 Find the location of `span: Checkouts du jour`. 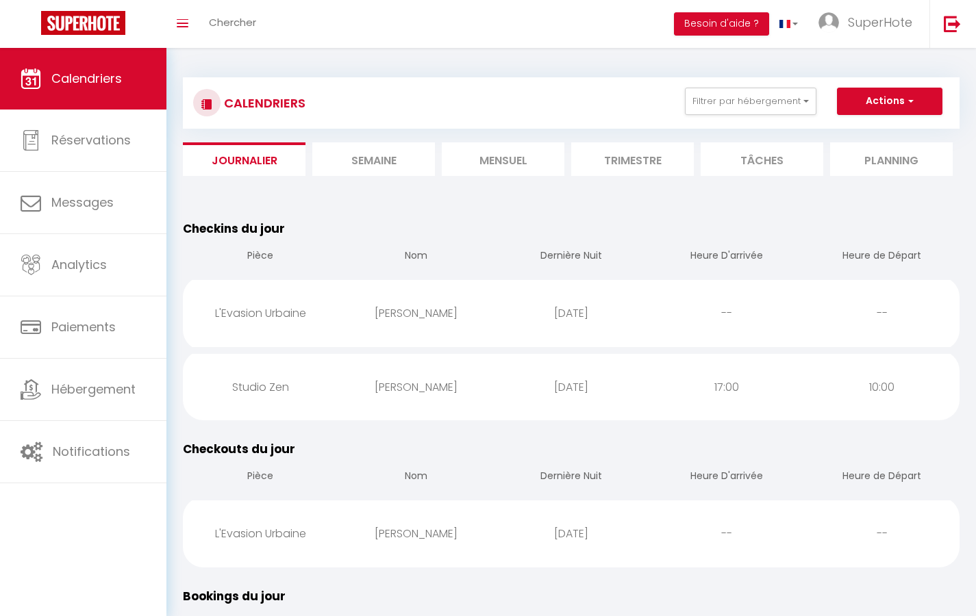

span: Checkouts du jour is located at coordinates (239, 449).